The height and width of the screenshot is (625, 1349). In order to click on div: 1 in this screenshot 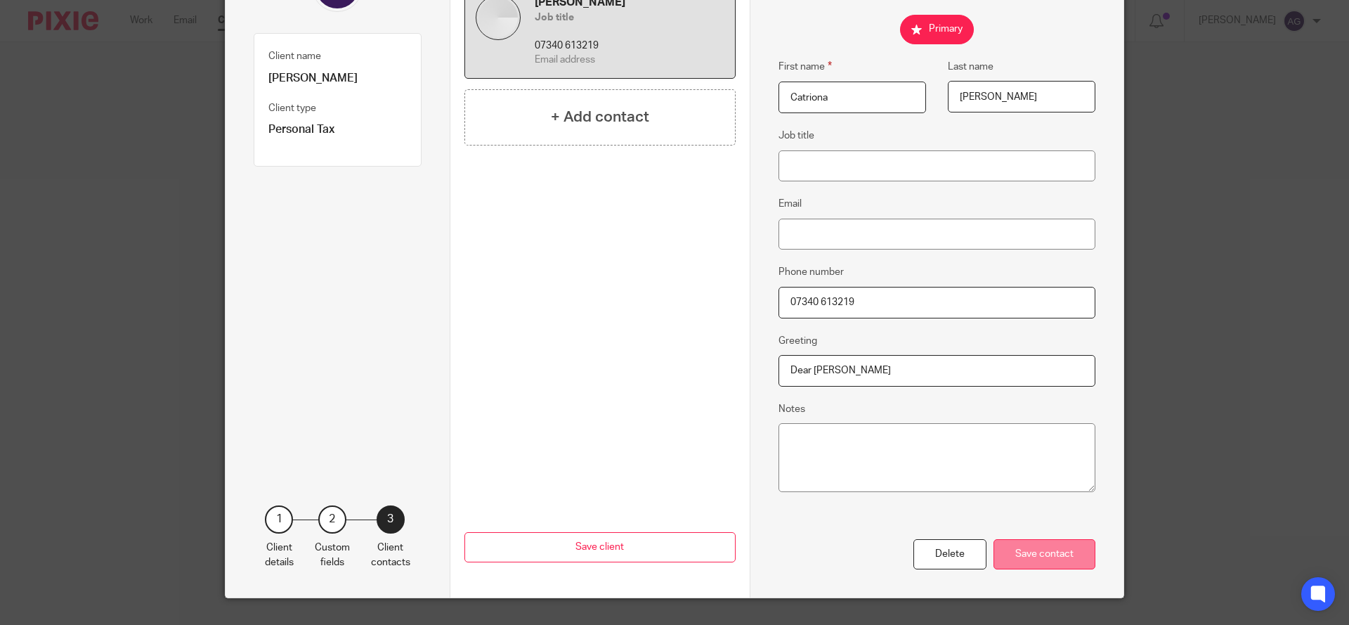, I will do `click(279, 519)`.